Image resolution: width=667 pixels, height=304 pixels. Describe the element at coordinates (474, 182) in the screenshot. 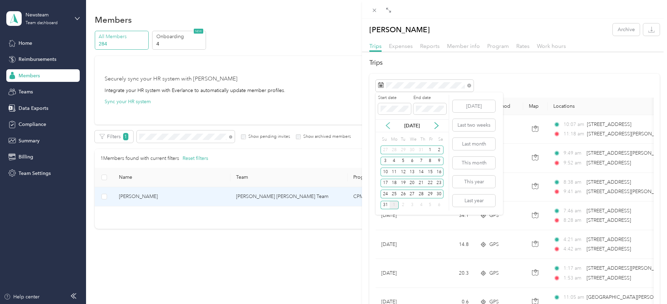

I see `button: This year` at that location.